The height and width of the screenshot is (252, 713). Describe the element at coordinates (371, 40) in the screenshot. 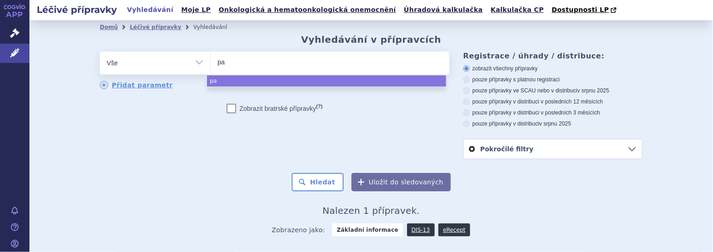

I see `h2: Vyhledávání v přípravcích` at that location.